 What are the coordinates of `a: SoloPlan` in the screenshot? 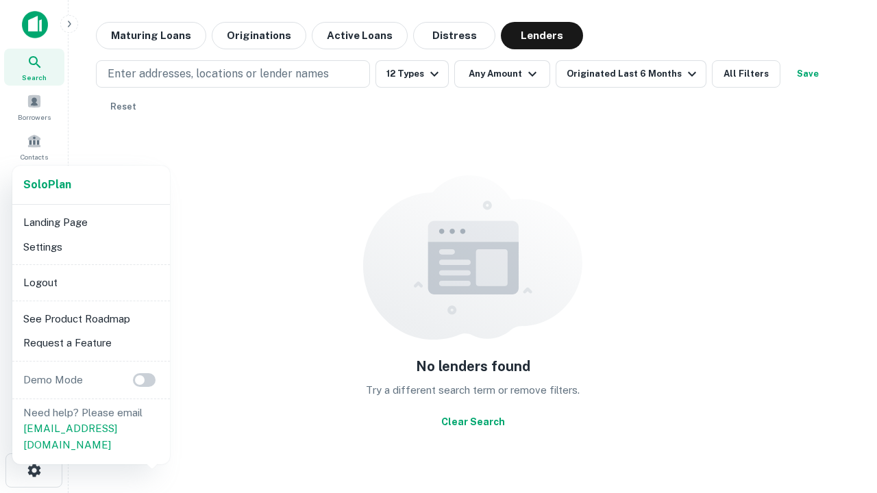 It's located at (47, 185).